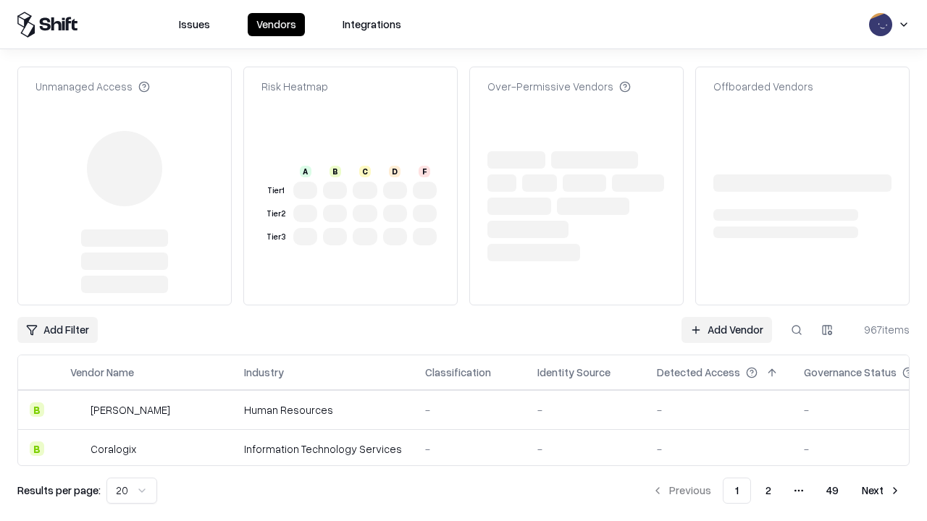  Describe the element at coordinates (726, 330) in the screenshot. I see `a: Add Vendor` at that location.